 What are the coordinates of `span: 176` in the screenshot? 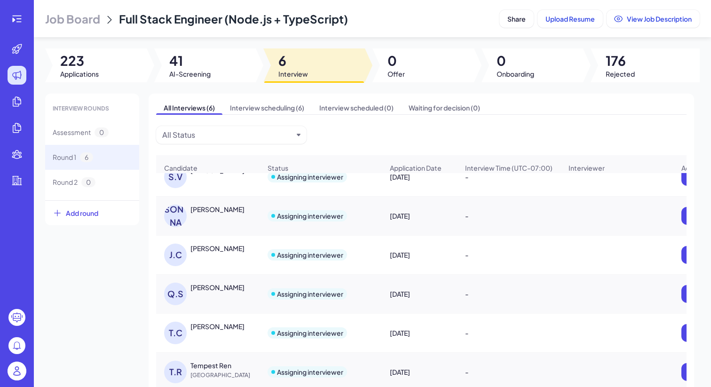 It's located at (620, 61).